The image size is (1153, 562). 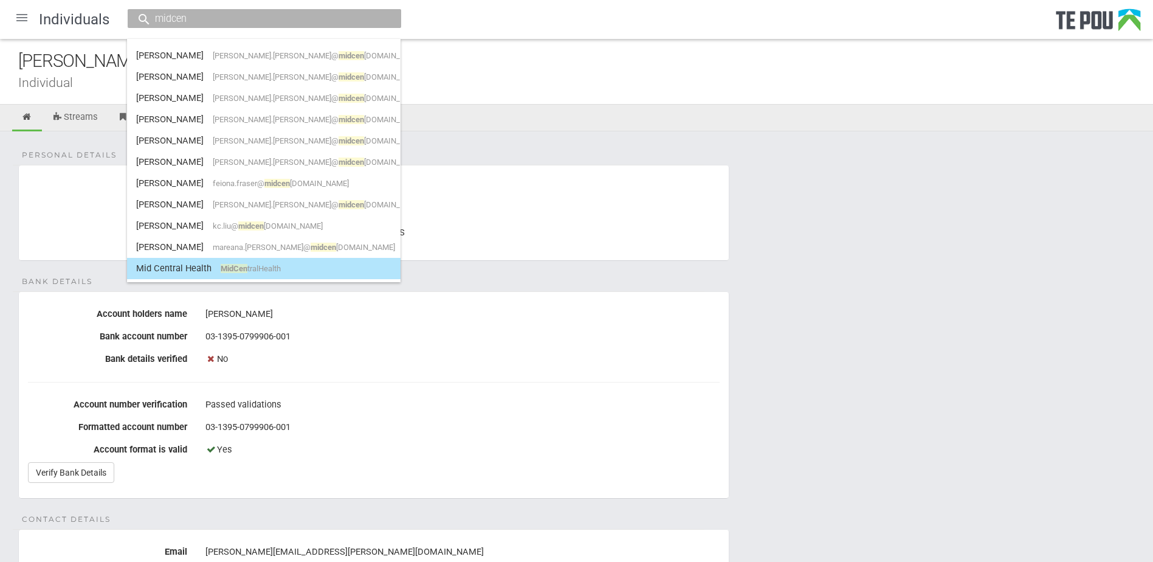 I want to click on label: Bank details verified, so click(x=108, y=356).